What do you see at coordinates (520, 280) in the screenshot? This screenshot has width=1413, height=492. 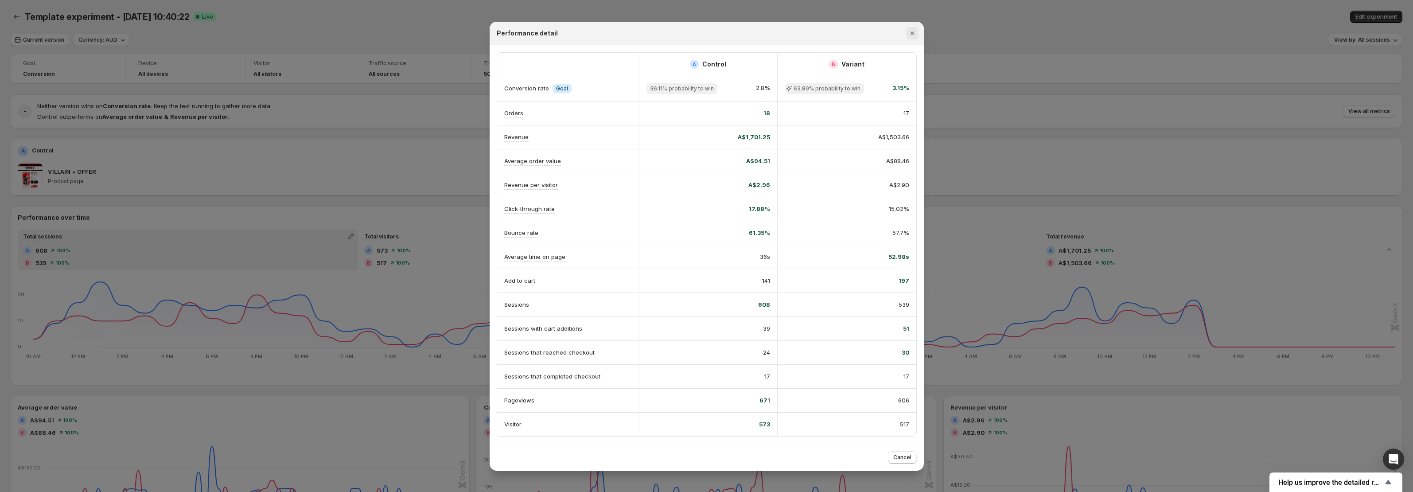 I see `p: Add to cart` at bounding box center [520, 280].